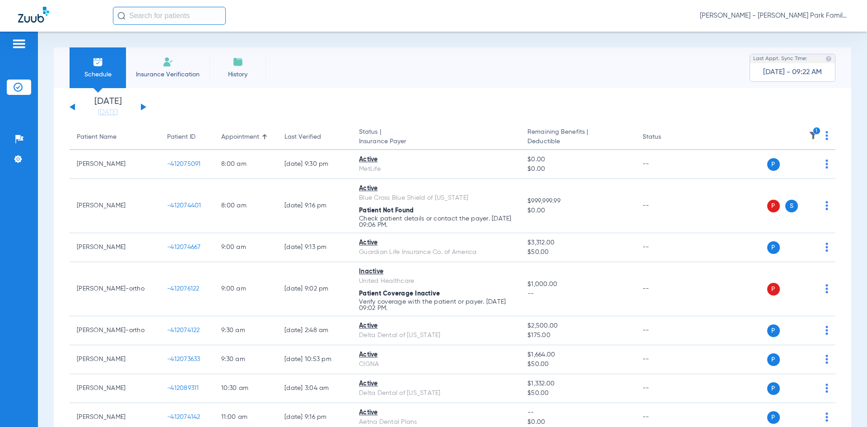  Describe the element at coordinates (184, 164) in the screenshot. I see `span: -412075091` at that location.